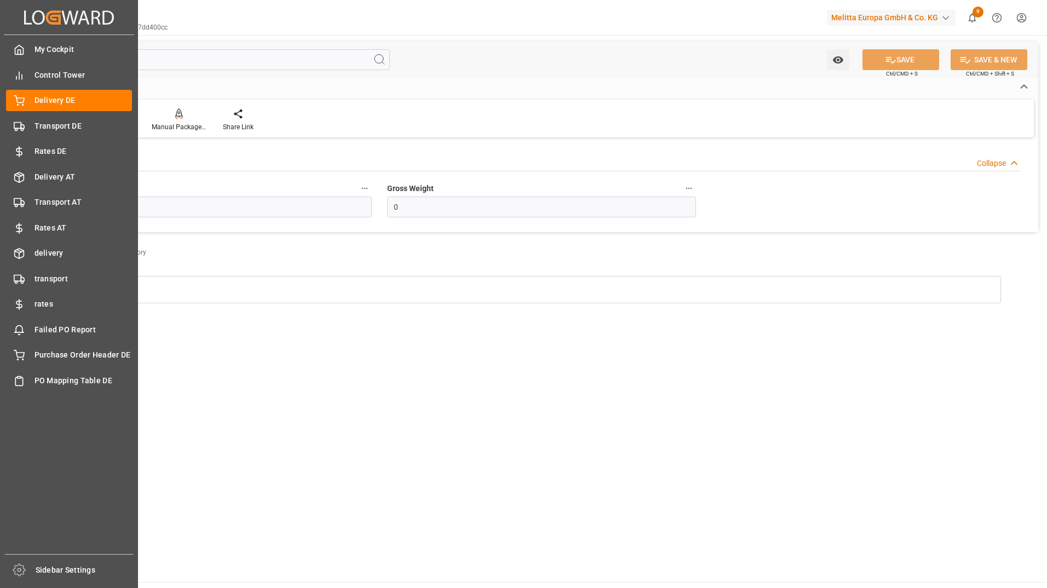  Describe the element at coordinates (83, 100) in the screenshot. I see `span: Delivery DE` at that location.